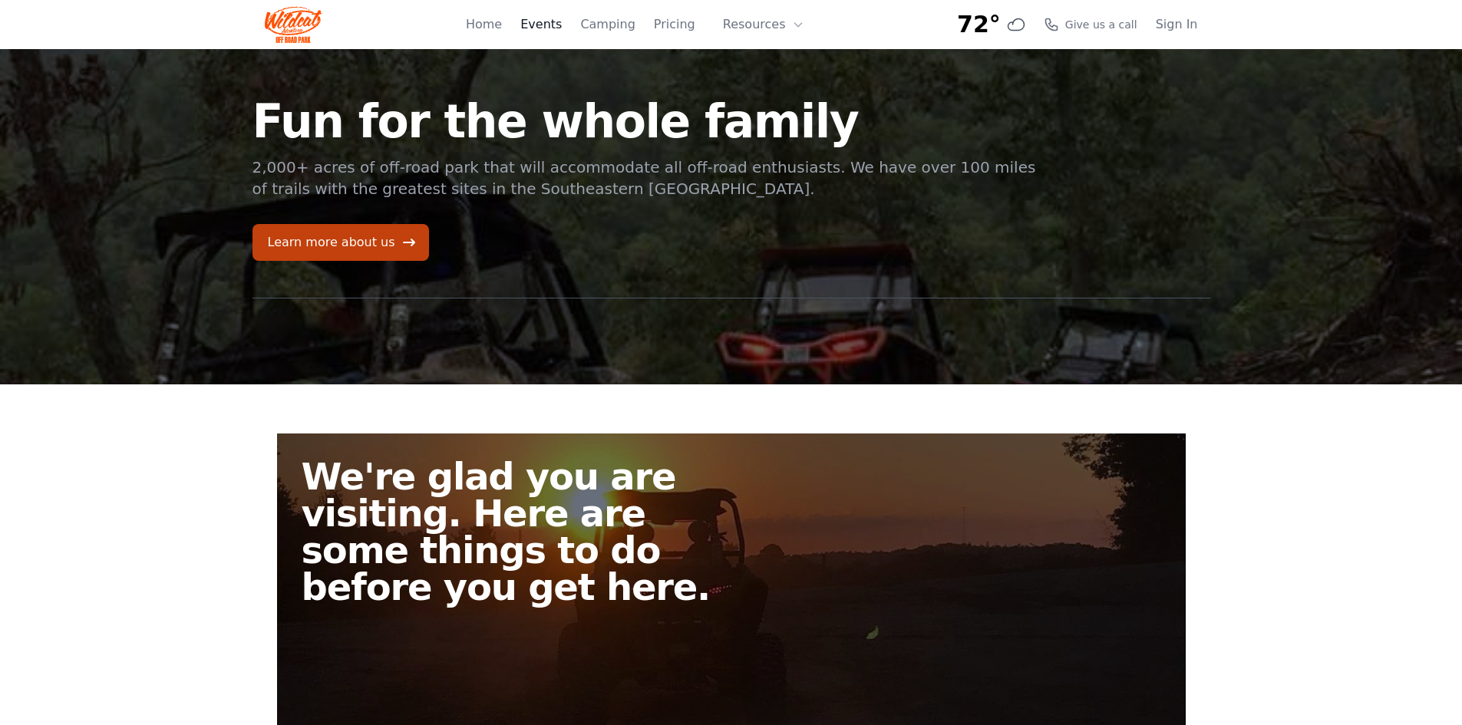 The image size is (1462, 725). Describe the element at coordinates (1101, 25) in the screenshot. I see `span: Give us a call` at that location.